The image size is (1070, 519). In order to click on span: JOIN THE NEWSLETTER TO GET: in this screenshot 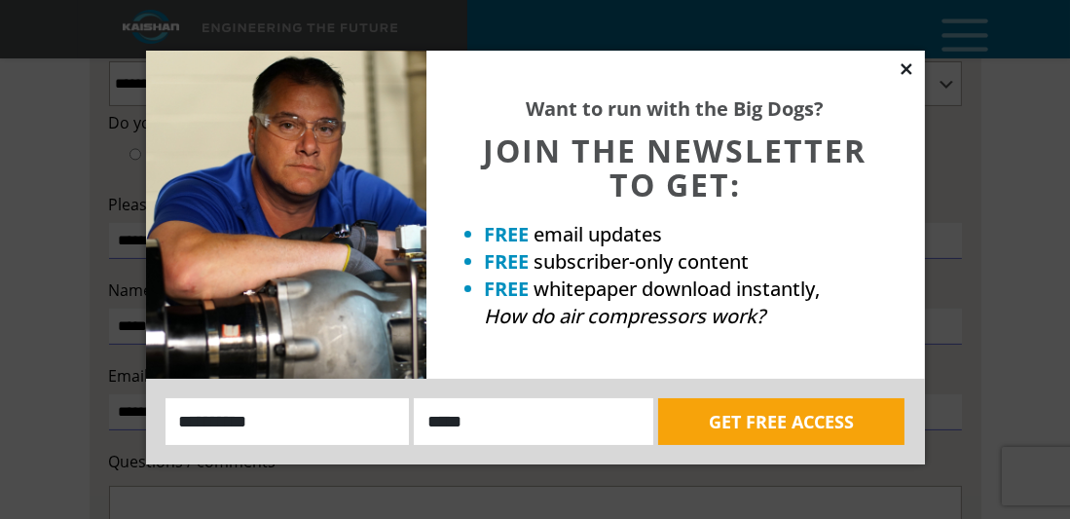, I will do `click(675, 167)`.